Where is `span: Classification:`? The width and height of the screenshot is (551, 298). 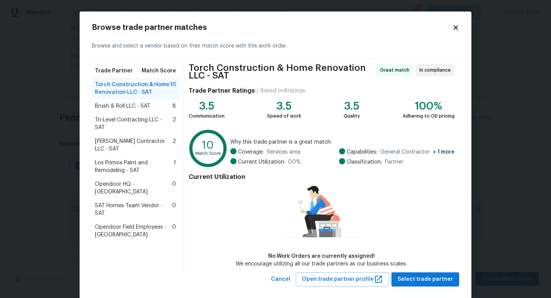 span: Classification: is located at coordinates (364, 162).